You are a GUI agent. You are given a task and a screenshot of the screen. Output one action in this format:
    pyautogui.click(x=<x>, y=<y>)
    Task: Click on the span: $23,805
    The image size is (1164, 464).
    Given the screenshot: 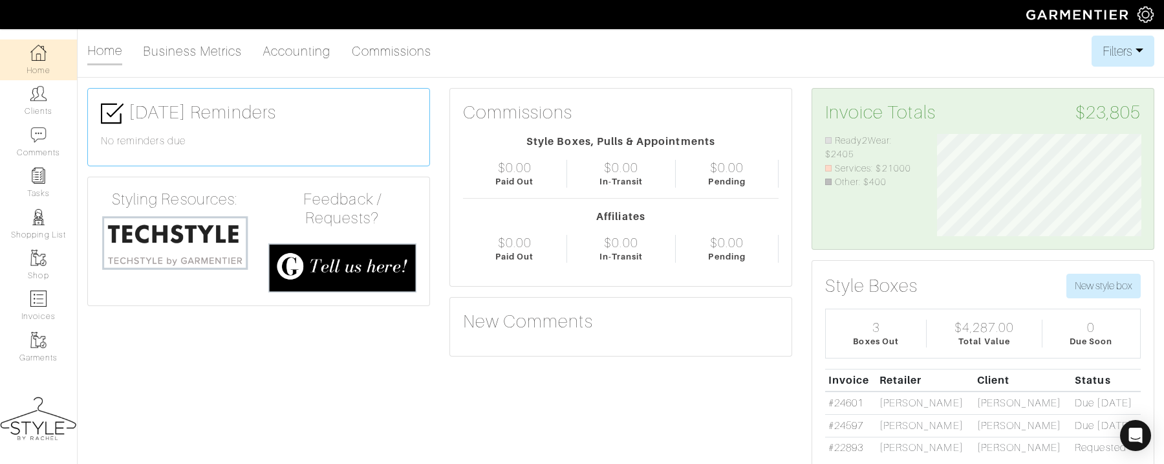 What is the action you would take?
    pyautogui.click(x=1107, y=112)
    